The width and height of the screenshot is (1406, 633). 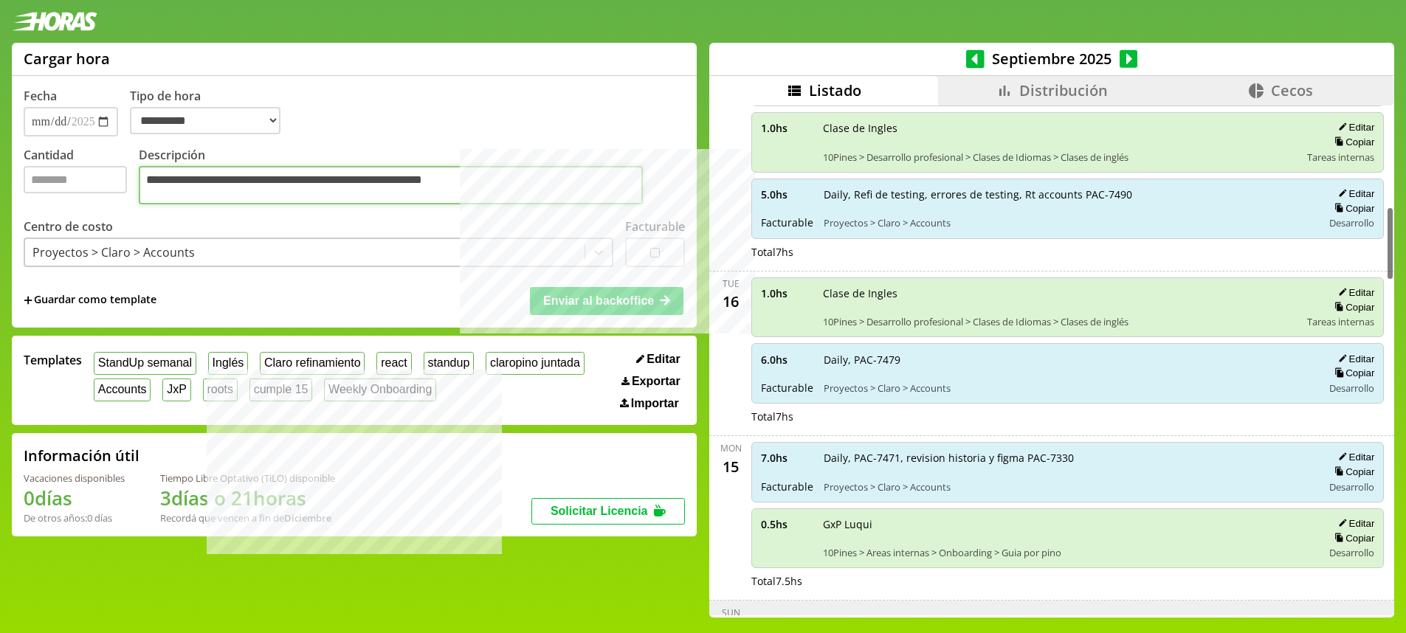 I want to click on span: Cecos, so click(x=1291, y=90).